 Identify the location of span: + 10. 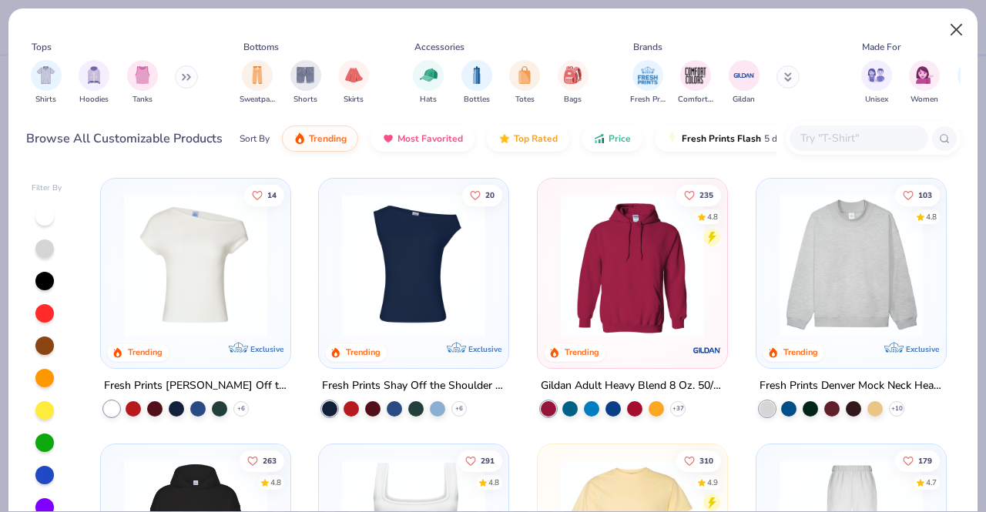
(896, 409).